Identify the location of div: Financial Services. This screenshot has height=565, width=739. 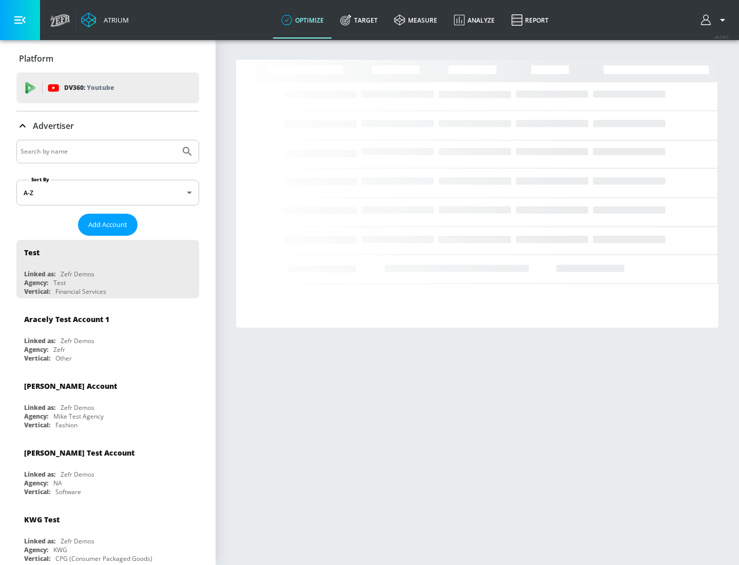
(81, 291).